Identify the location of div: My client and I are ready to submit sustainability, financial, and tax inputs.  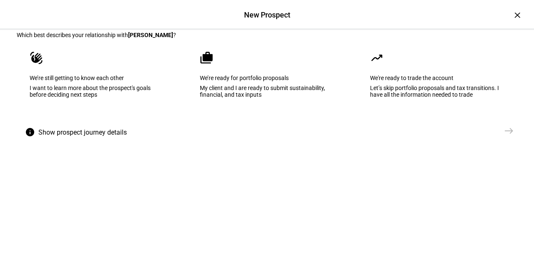
(267, 91).